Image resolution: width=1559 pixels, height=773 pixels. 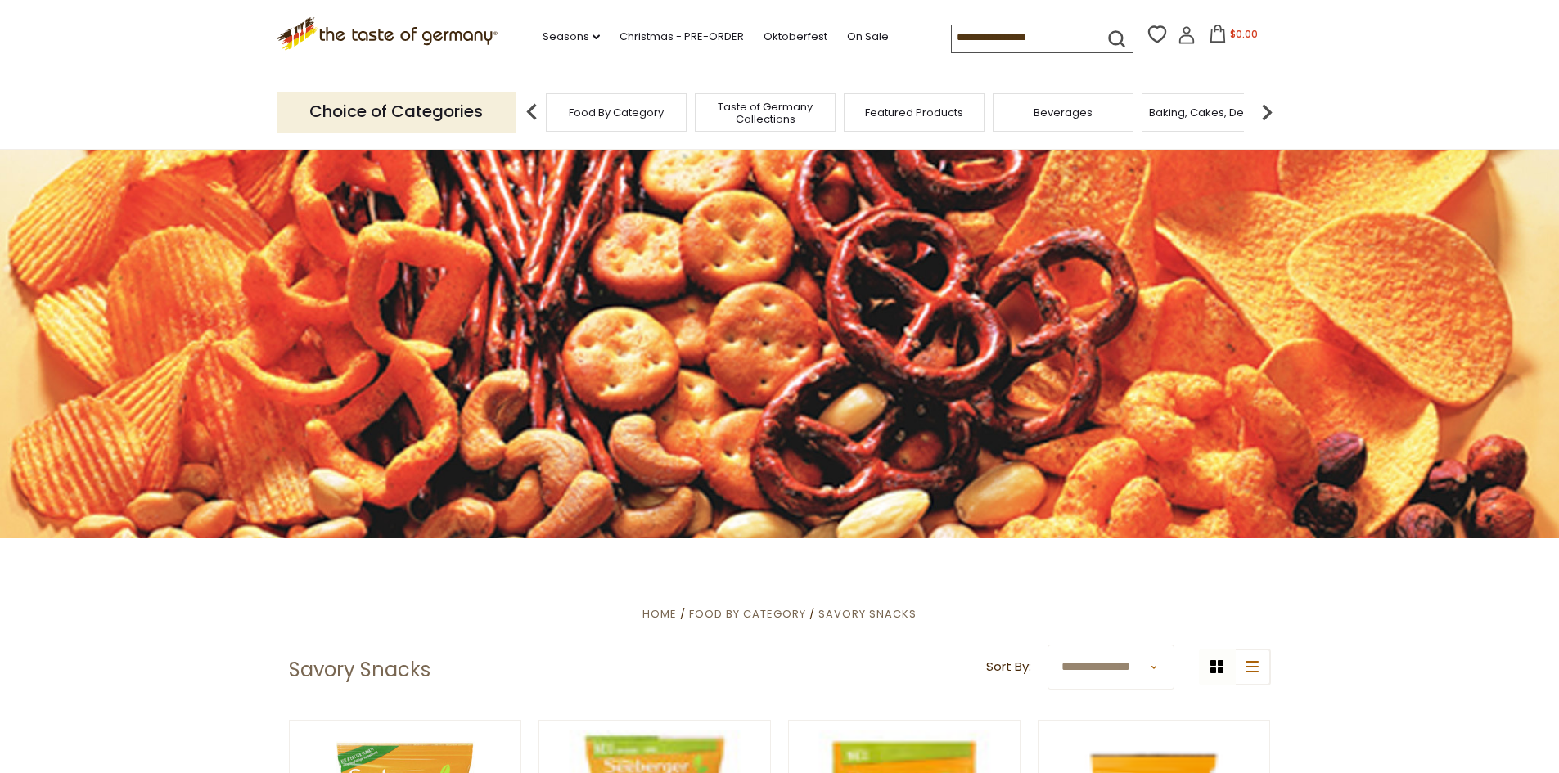 I want to click on span: $0.00, so click(x=1244, y=34).